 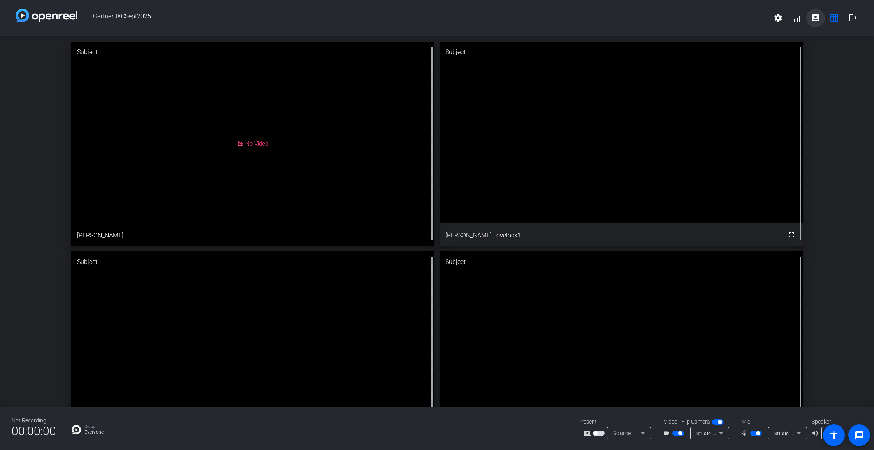 What do you see at coordinates (853, 18) in the screenshot?
I see `mat-icon: logout` at bounding box center [853, 18].